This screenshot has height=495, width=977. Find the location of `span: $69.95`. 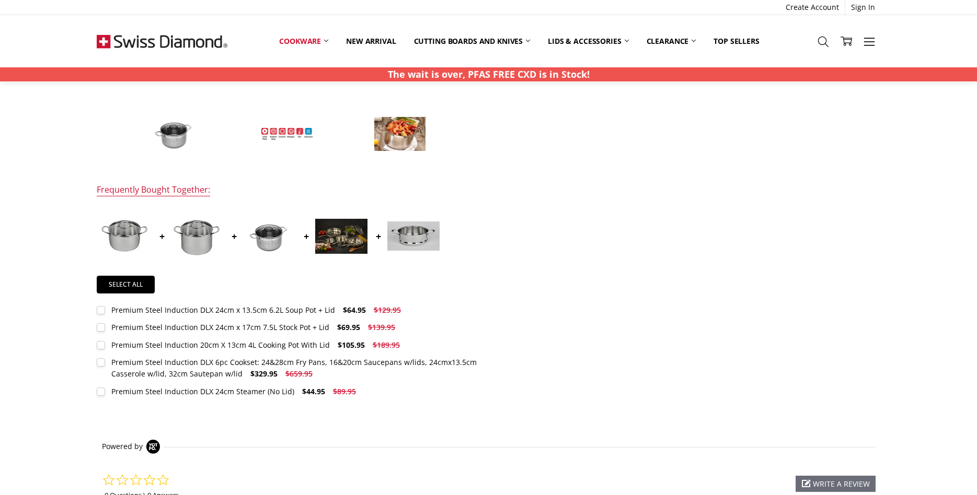

span: $69.95 is located at coordinates (349, 327).